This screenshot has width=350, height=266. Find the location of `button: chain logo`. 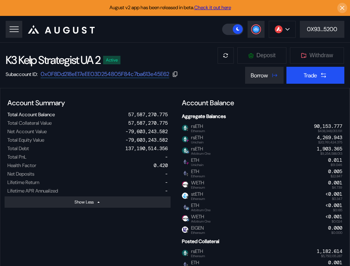

button: chain logo is located at coordinates (283, 29).